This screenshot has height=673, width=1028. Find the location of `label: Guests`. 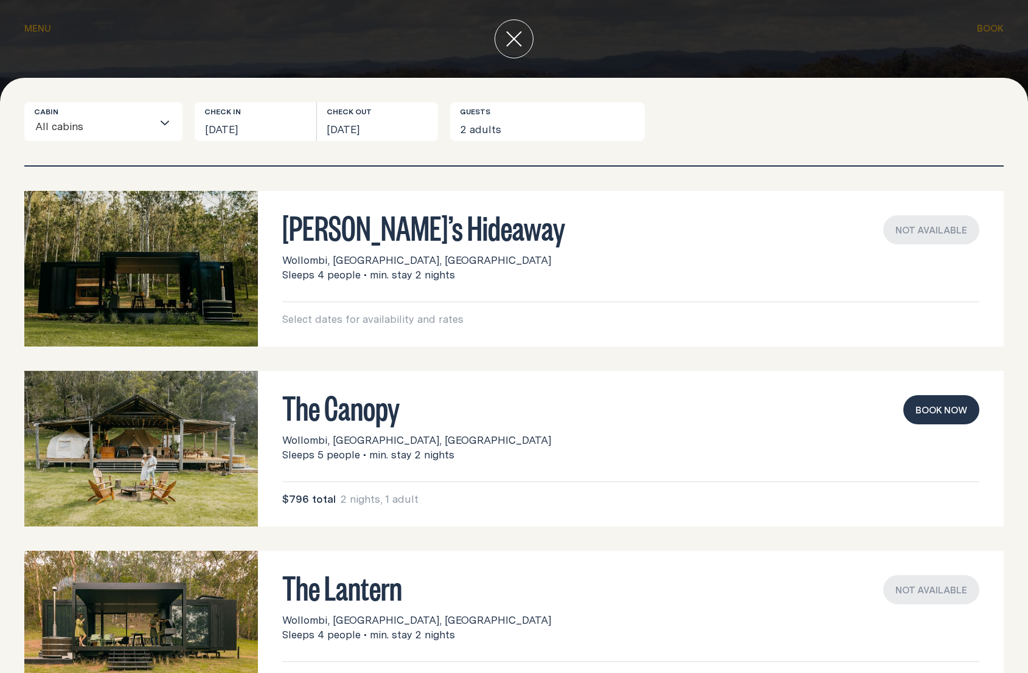

label: Guests is located at coordinates (475, 112).